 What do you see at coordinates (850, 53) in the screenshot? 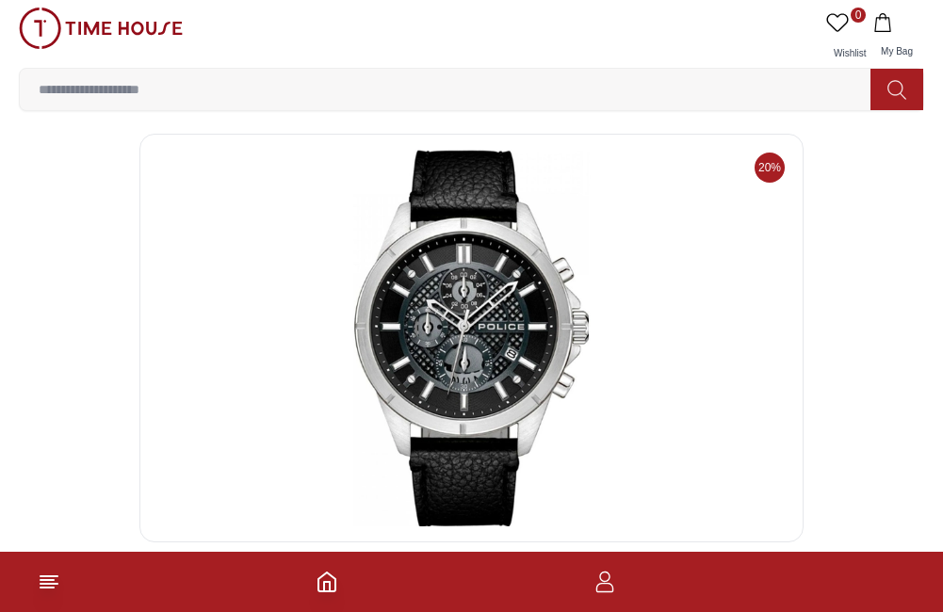
I see `span: Wishlist` at bounding box center [850, 53].